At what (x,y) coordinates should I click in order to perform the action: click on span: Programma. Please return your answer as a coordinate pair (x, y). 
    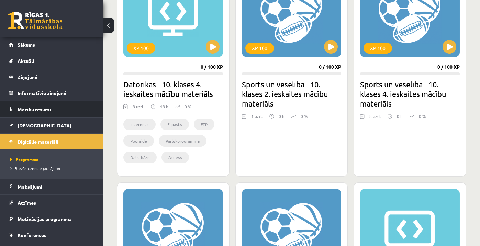
    Looking at the image, I should click on (24, 159).